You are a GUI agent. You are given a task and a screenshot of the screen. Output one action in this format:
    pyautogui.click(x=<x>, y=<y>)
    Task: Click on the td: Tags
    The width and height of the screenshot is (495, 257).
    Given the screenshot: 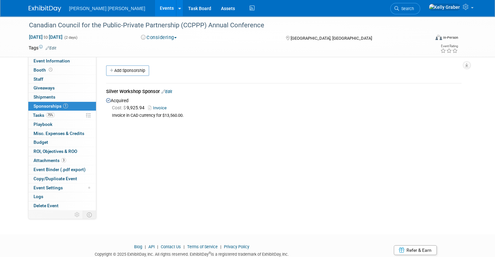 What is the action you would take?
    pyautogui.click(x=42, y=48)
    